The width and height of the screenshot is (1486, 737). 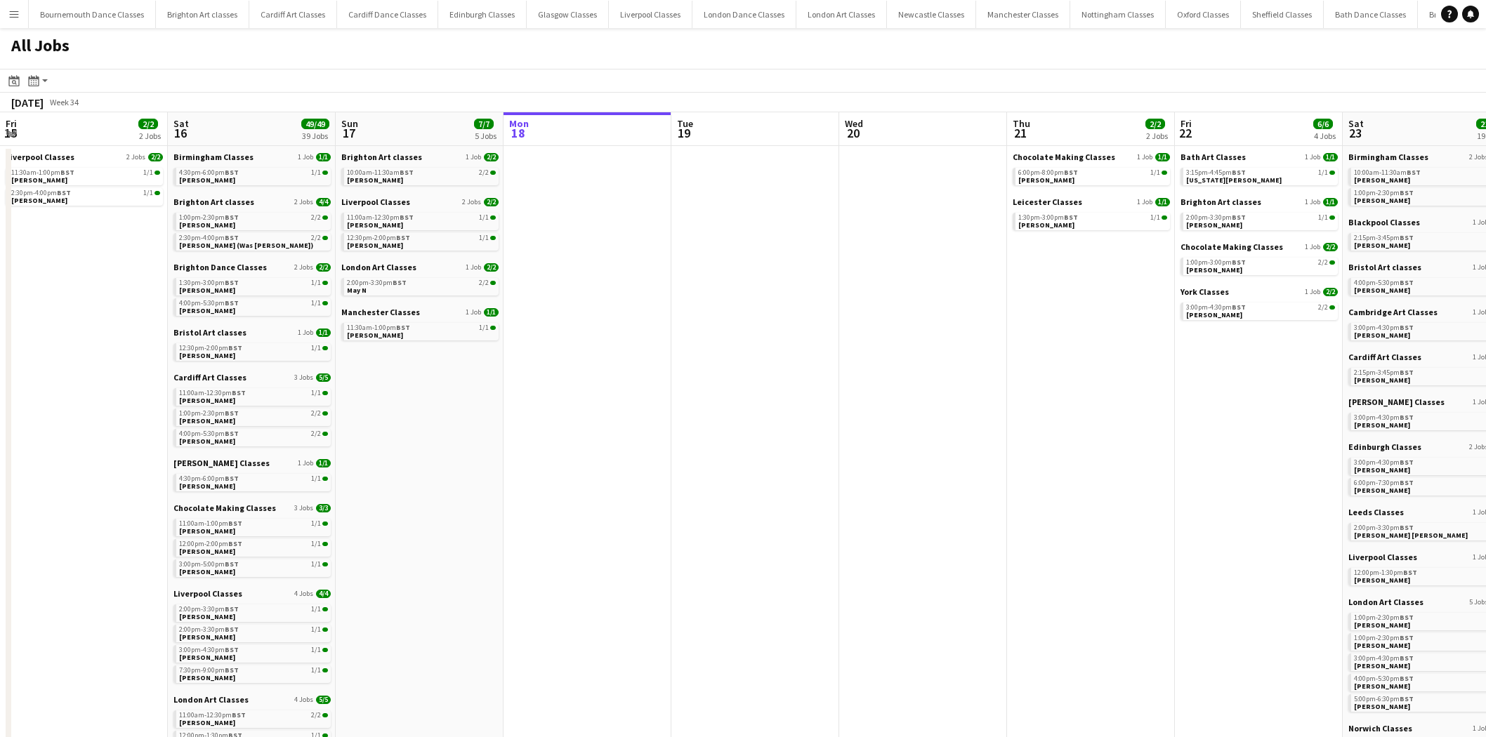 I want to click on button: Cardiff Art Classes, so click(x=293, y=14).